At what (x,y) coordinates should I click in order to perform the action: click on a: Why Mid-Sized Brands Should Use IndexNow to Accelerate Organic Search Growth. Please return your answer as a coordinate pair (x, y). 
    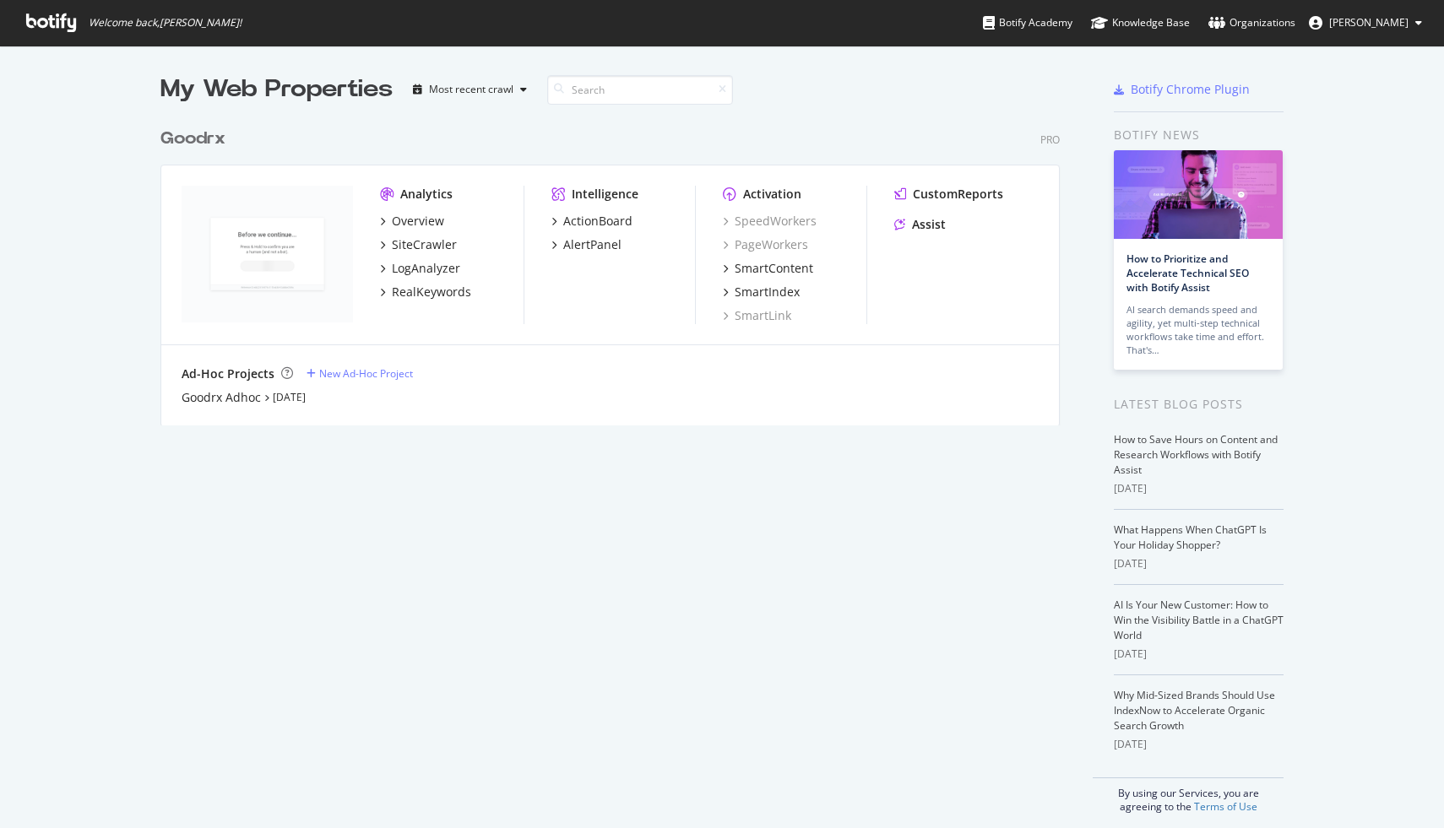
    Looking at the image, I should click on (1194, 710).